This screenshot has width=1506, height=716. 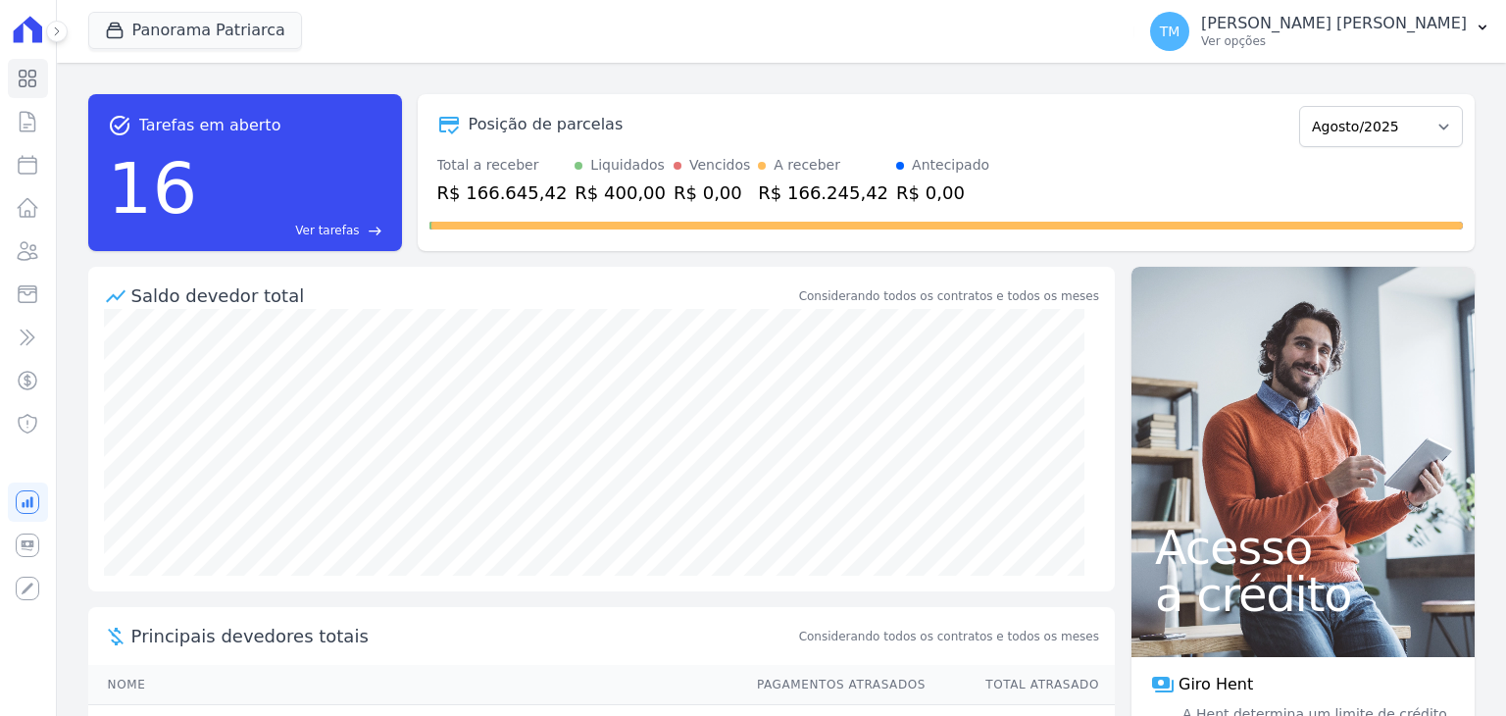 What do you see at coordinates (1333, 41) in the screenshot?
I see `p: Ver opções` at bounding box center [1333, 41].